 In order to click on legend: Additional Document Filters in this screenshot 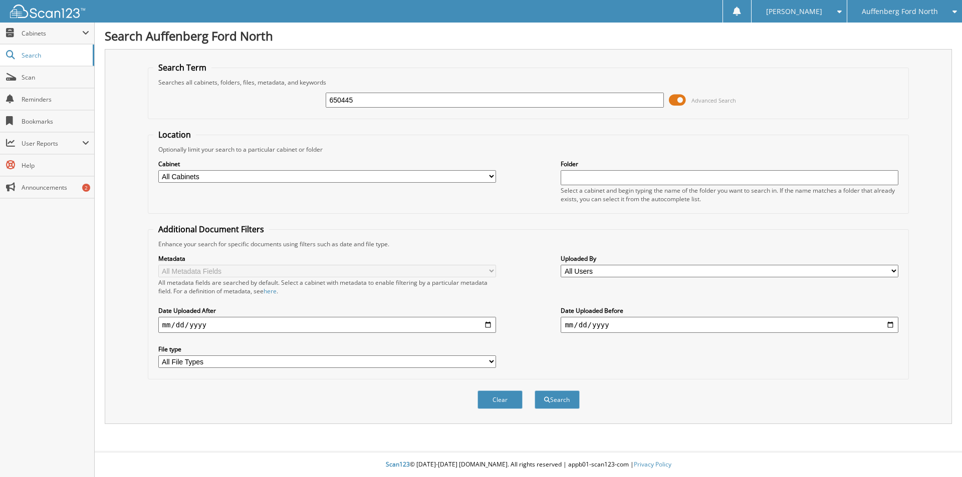, I will do `click(211, 229)`.